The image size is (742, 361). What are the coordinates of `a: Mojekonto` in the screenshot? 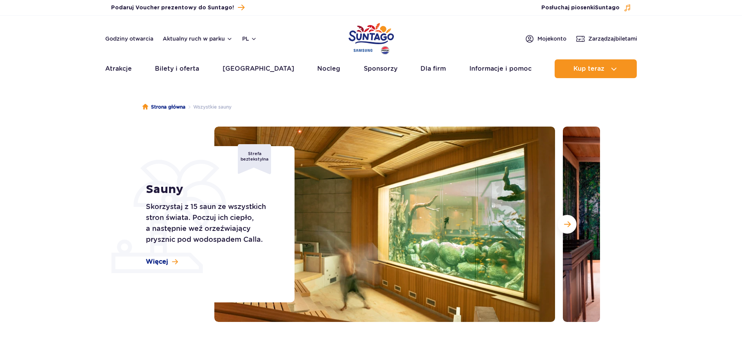 It's located at (546, 39).